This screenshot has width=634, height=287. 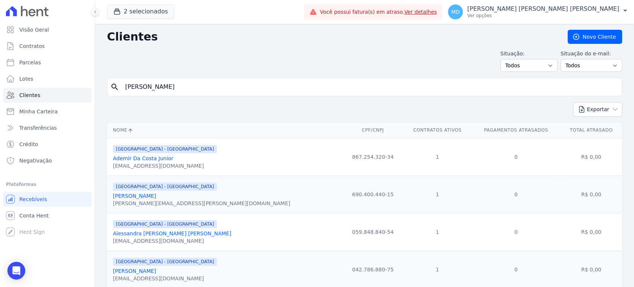 I want to click on th: Contratos Ativos, so click(x=437, y=130).